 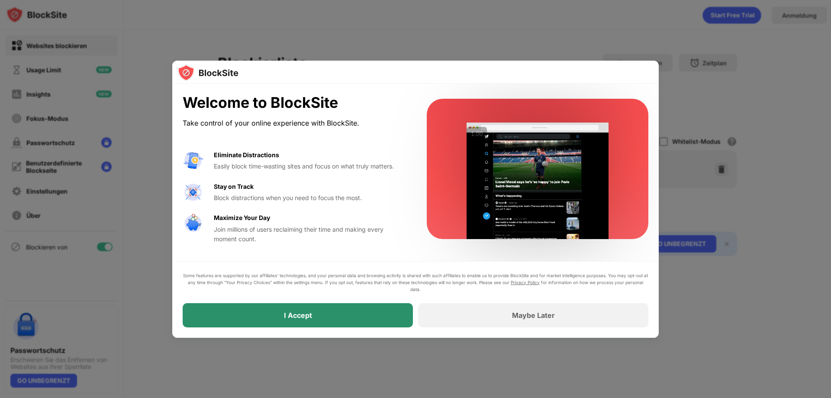 I want to click on div: Maybe Later, so click(x=533, y=315).